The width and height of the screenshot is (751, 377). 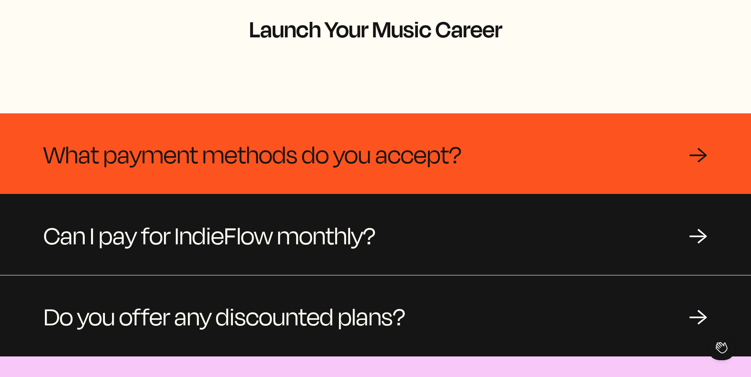 What do you see at coordinates (209, 235) in the screenshot?
I see `span: Can I pay for IndieFlow monthly?` at bounding box center [209, 235].